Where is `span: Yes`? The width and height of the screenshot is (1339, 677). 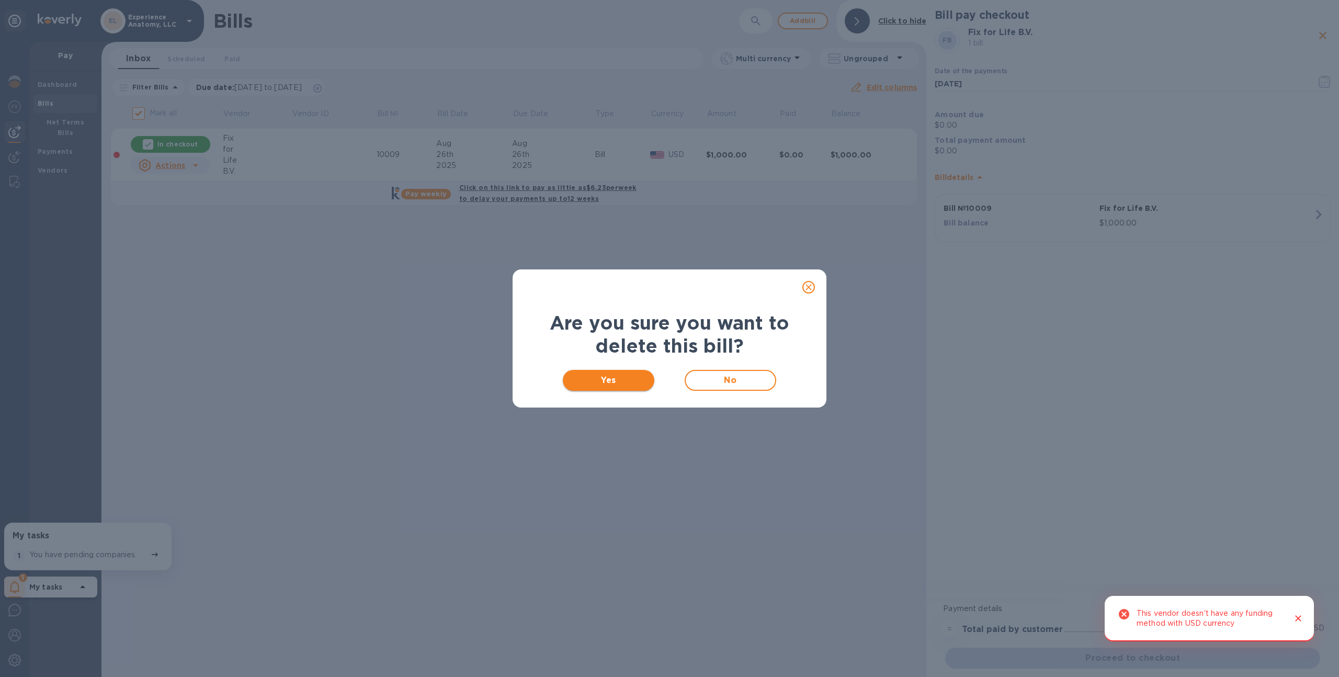
span: Yes is located at coordinates (608, 380).